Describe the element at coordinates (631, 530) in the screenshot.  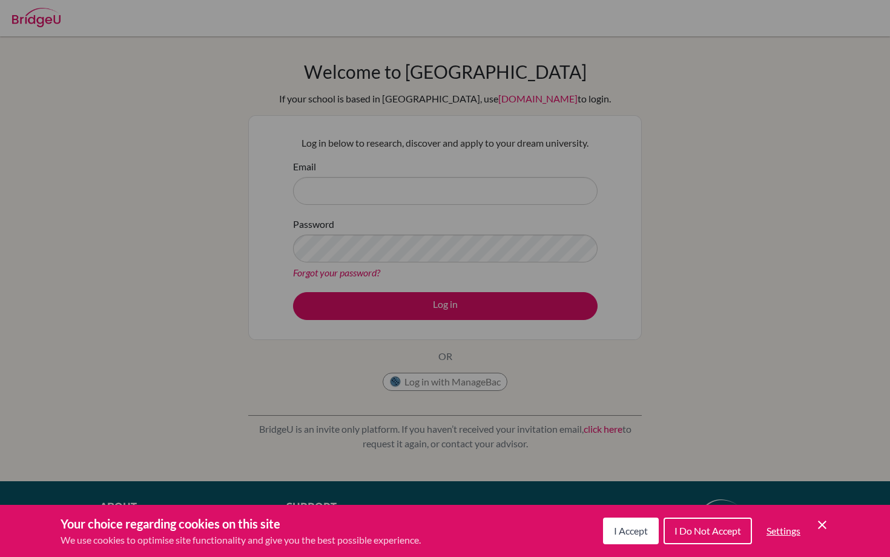
I see `span: I Accept` at that location.